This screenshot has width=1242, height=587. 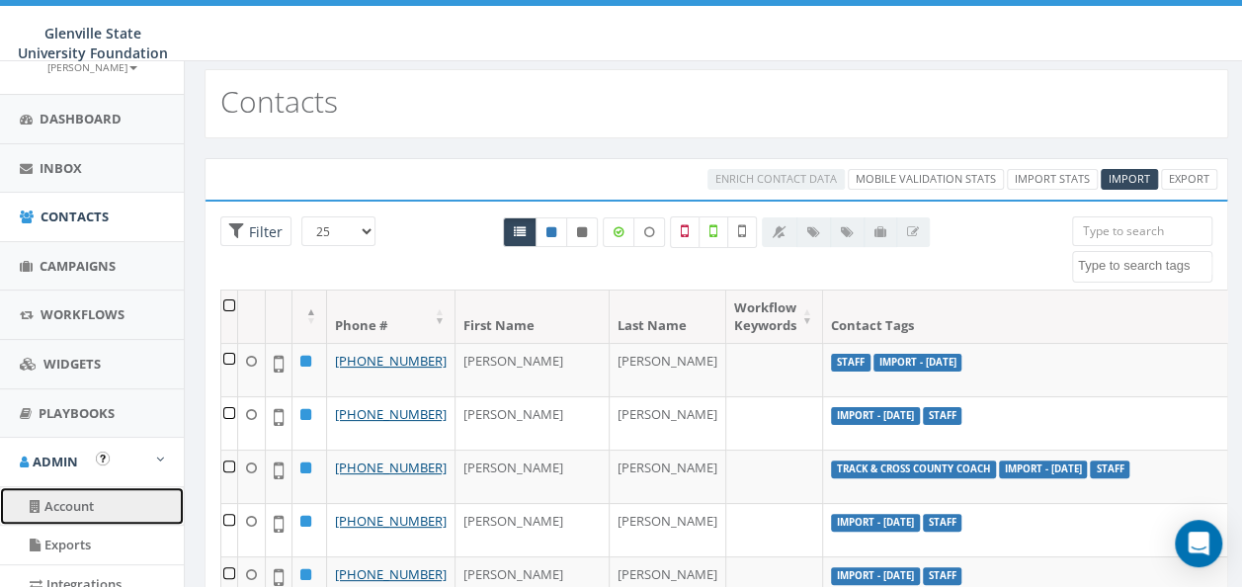 I want to click on textarea: Search, so click(x=1145, y=266).